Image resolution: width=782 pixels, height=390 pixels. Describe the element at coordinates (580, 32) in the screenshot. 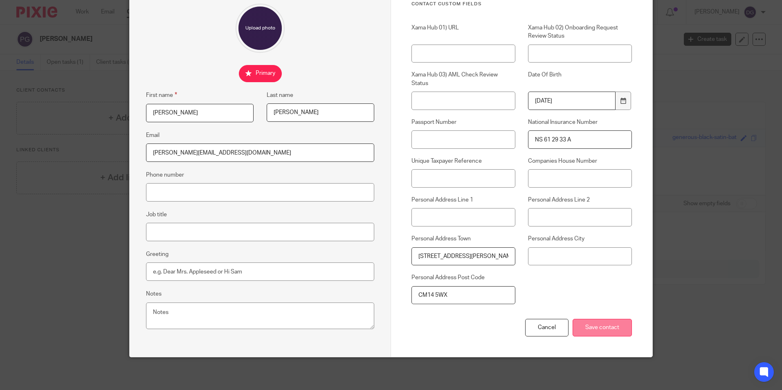

I see `label: Xama Hub 02) Onboarding Request Review Status` at that location.